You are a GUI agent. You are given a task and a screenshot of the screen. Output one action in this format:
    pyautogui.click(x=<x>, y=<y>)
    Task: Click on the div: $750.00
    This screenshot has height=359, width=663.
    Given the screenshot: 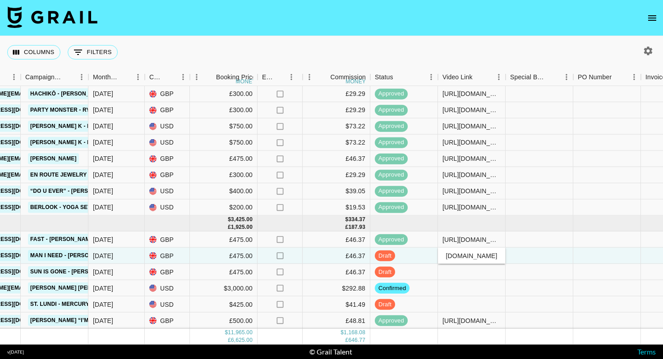 What is the action you would take?
    pyautogui.click(x=224, y=127)
    